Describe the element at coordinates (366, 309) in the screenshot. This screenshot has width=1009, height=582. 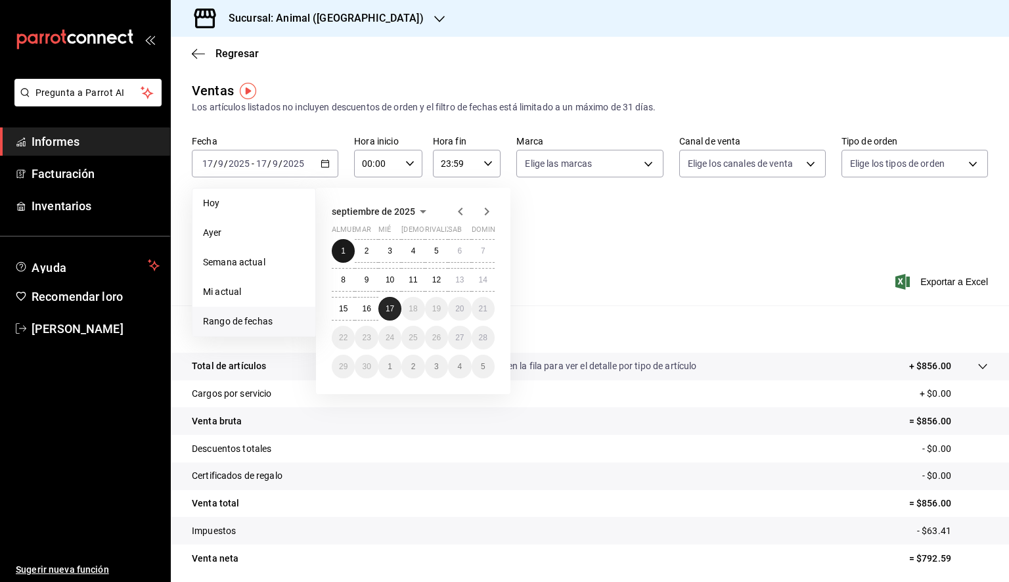
I see `button: 16 de septiembre de 2025` at that location.